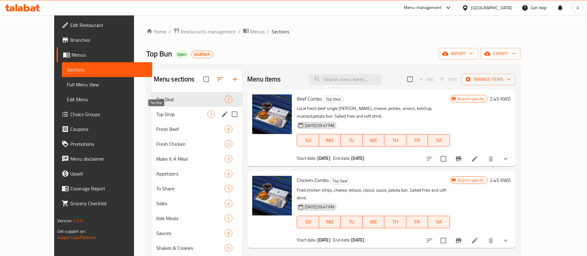  Describe the element at coordinates (197, 114) in the screenshot. I see `div: Top Drop1edit` at that location.